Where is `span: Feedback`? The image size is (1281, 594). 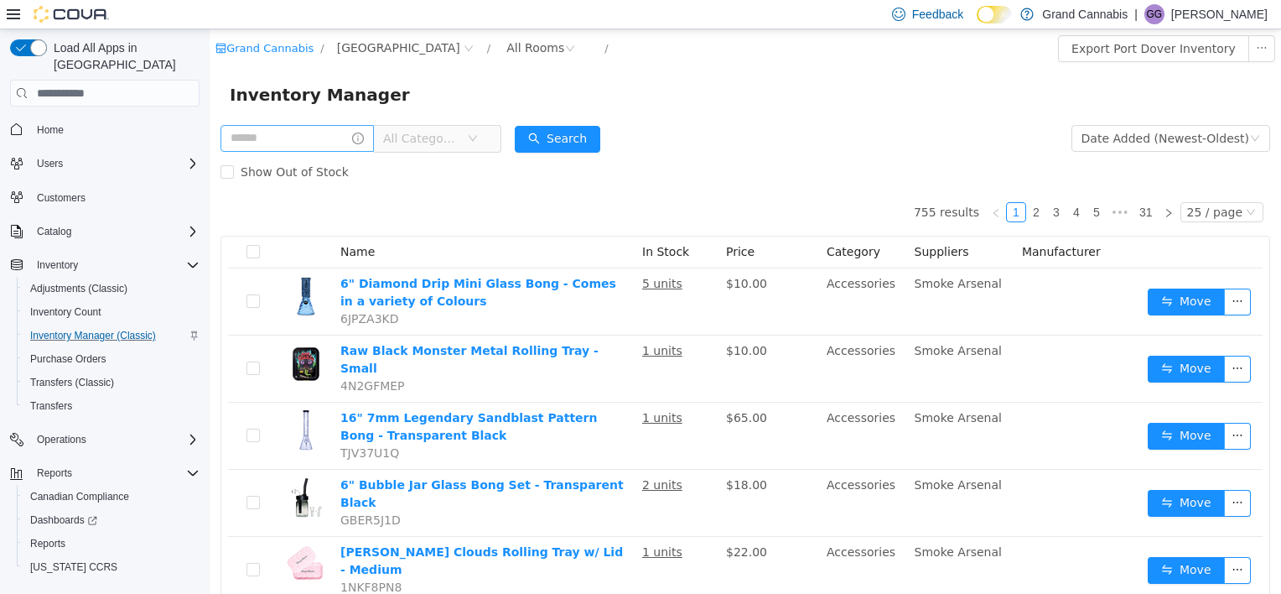
span: Feedback is located at coordinates (937, 14).